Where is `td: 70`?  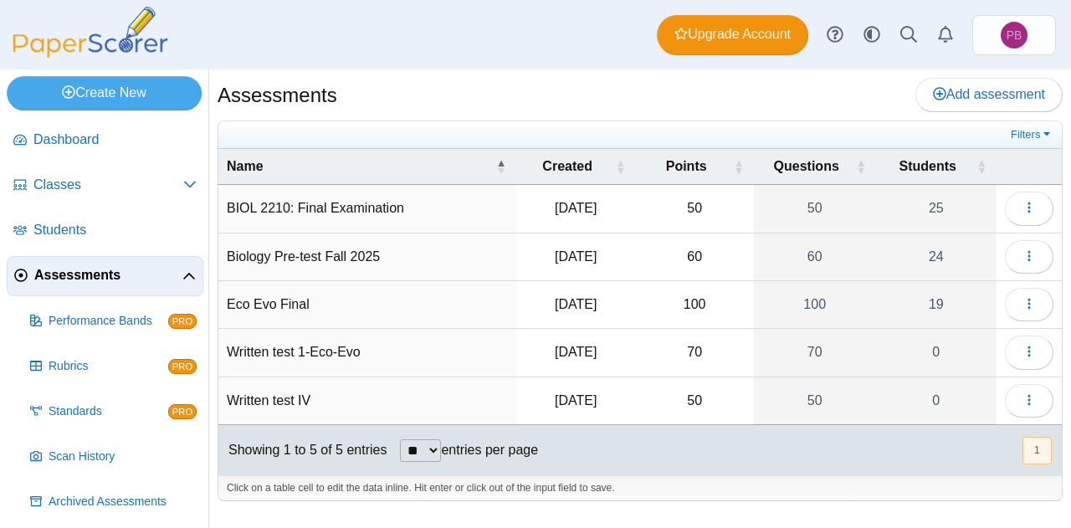 td: 70 is located at coordinates (694, 352).